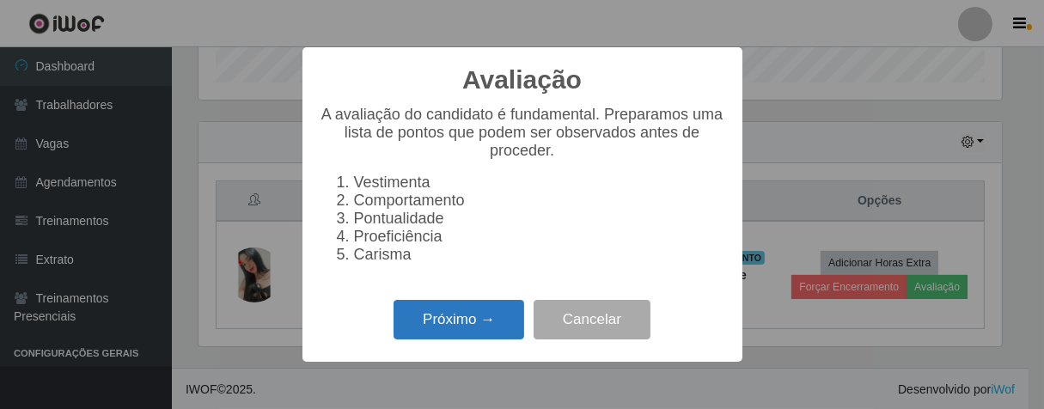  Describe the element at coordinates (523, 132) in the screenshot. I see `p: A avaliação do candidato é fundamental. Preparamos uma lista de pontos que podem ser observados a...` at that location.